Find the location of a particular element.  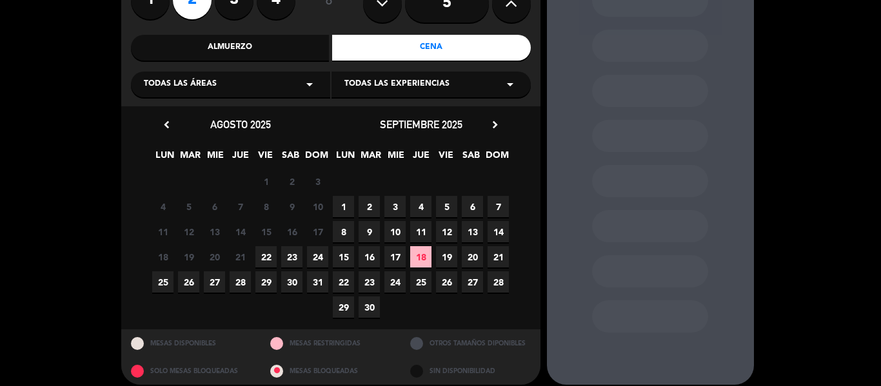

span: 31 is located at coordinates (317, 282).